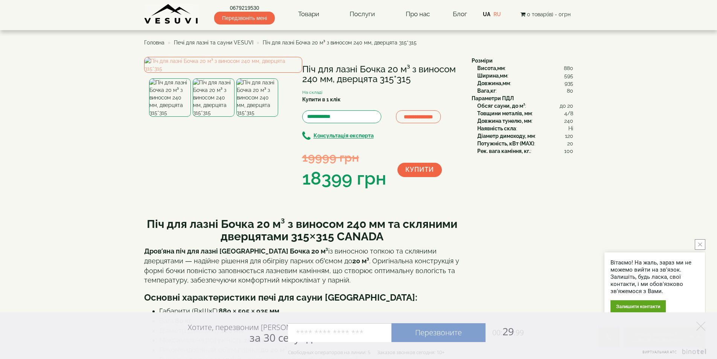 This screenshot has height=359, width=717. What do you see at coordinates (302, 230) in the screenshot?
I see `b: Піч для лазні Бочка 20 м³ з виносом 240 мм та скляними дверцятами 315×315 CANADA` at bounding box center [302, 230].